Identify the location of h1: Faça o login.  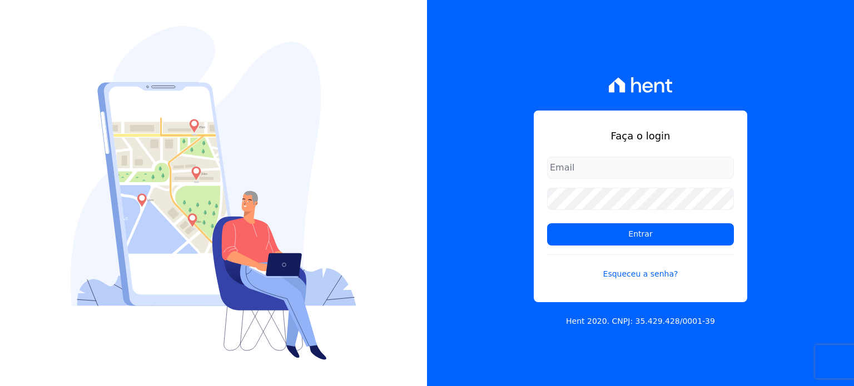
(641, 136).